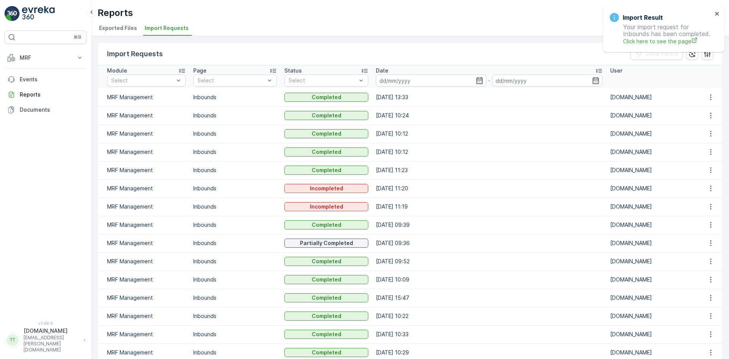 The width and height of the screenshot is (729, 359). What do you see at coordinates (135, 54) in the screenshot?
I see `p: Import Requests` at bounding box center [135, 54].